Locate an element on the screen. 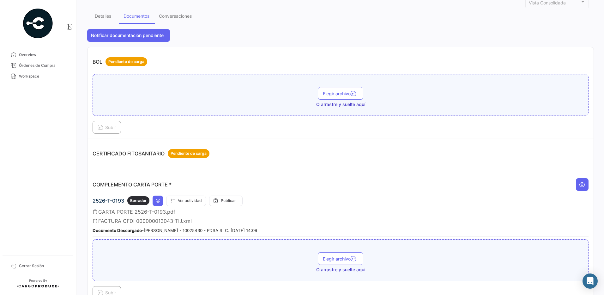 The height and width of the screenshot is (295, 604). span: CARTA PORTE 2526-T-0193.pdf is located at coordinates (137, 212).